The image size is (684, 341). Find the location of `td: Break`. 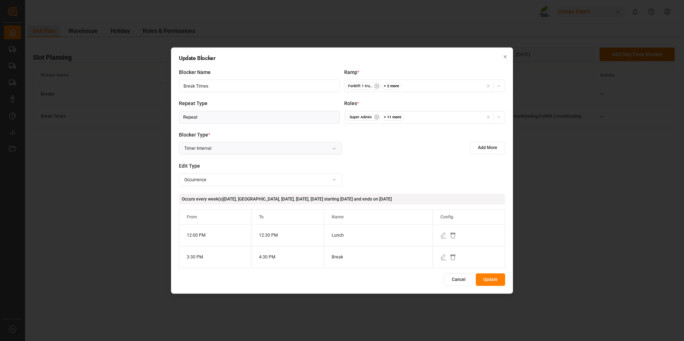

td: Break is located at coordinates (378, 257).